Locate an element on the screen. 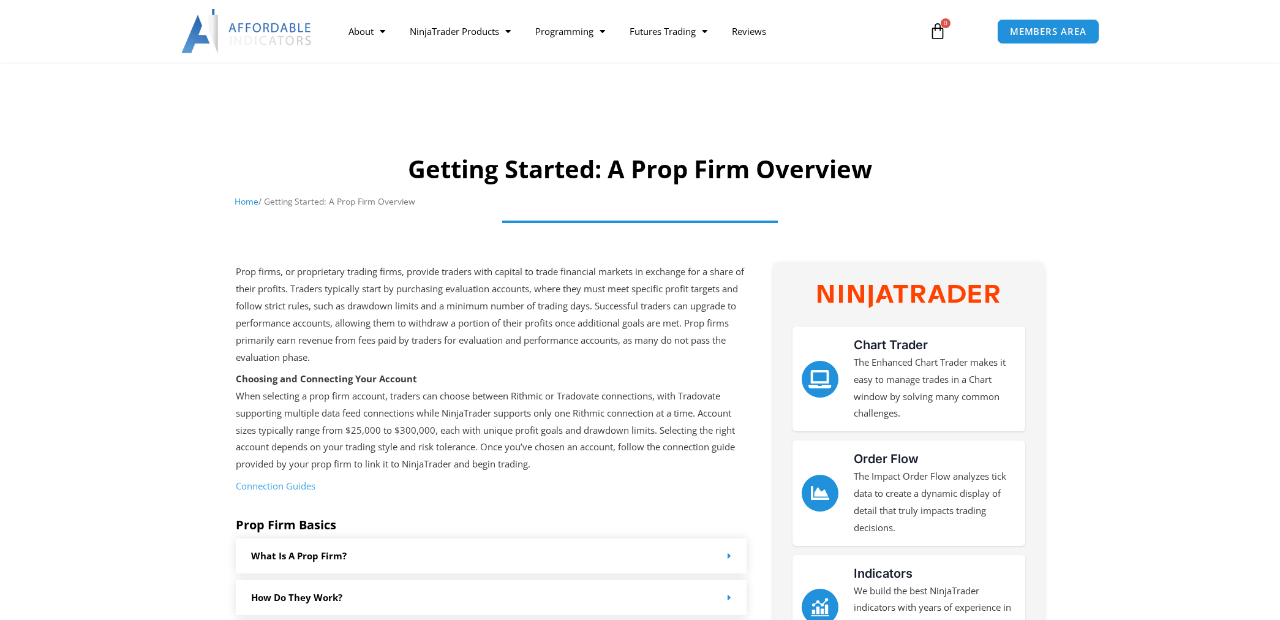 Image resolution: width=1280 pixels, height=620 pixels. a: Reviews is located at coordinates (749, 31).